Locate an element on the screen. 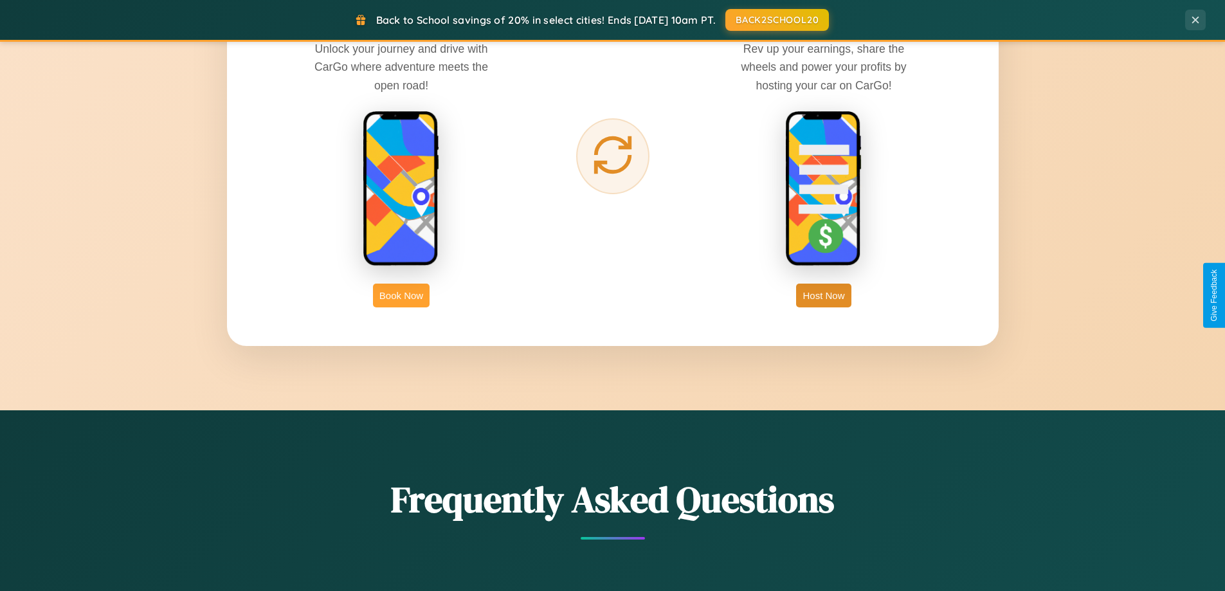 The image size is (1225, 591). button: Book Now is located at coordinates (401, 295).